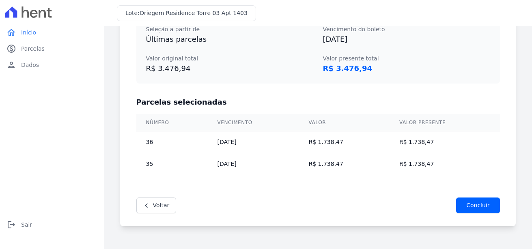 Image resolution: width=532 pixels, height=249 pixels. I want to click on a: paidParcelas, so click(52, 49).